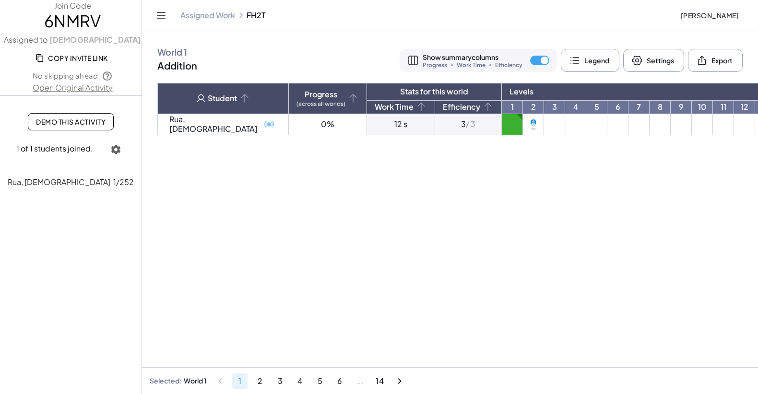 This screenshot has width=758, height=394. I want to click on a: Assigned Work, so click(208, 15).